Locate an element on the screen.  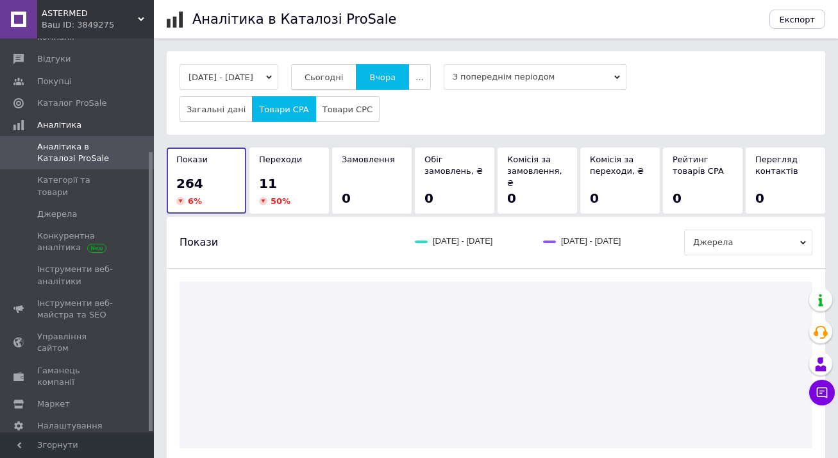
span: Рейтинг товарiв CPA is located at coordinates (699, 165).